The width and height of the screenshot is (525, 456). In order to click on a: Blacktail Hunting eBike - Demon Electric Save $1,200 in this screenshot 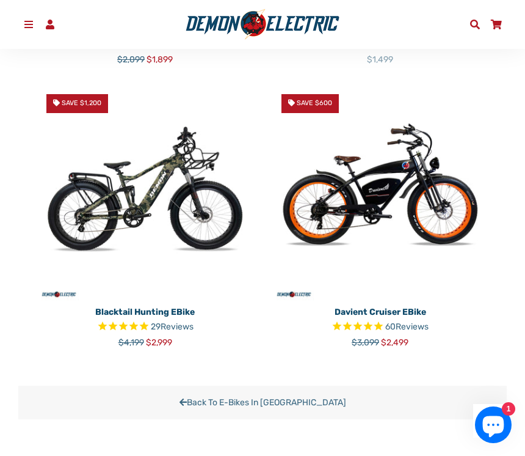, I will do `click(145, 192)`.